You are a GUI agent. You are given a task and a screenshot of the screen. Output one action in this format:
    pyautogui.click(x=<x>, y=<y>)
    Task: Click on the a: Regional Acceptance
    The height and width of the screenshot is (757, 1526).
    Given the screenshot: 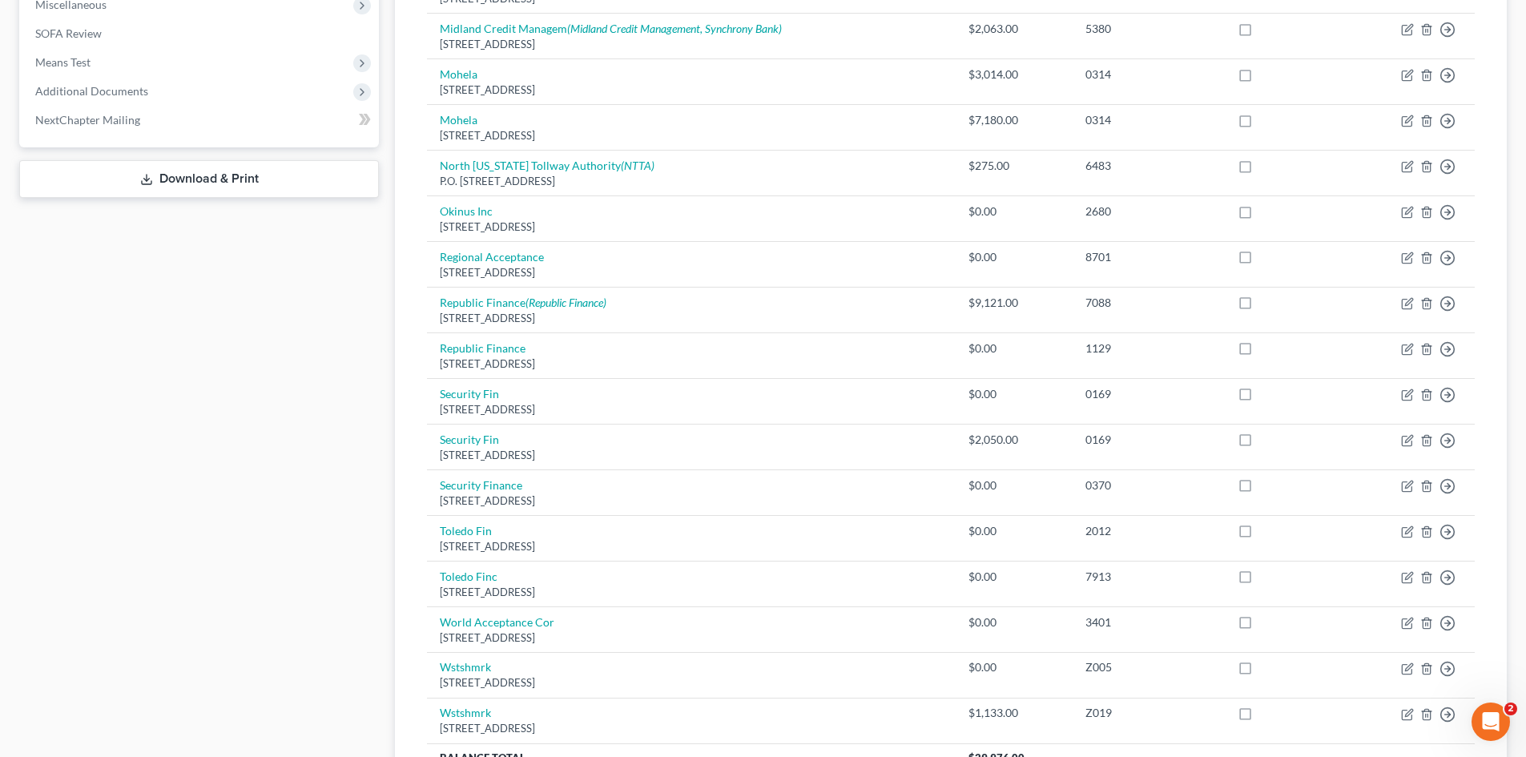 What is the action you would take?
    pyautogui.click(x=492, y=256)
    